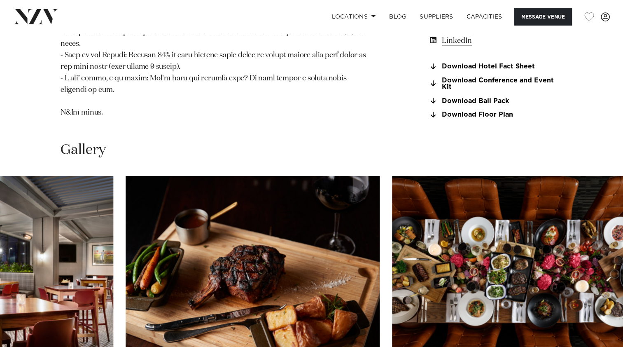 This screenshot has height=347, width=623. Describe the element at coordinates (495, 101) in the screenshot. I see `a: Download Ball Pack` at that location.